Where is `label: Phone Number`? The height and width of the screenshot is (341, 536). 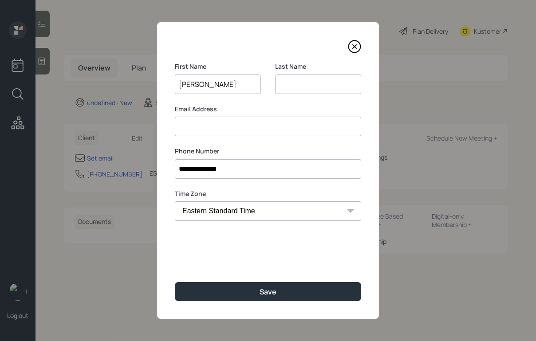 label: Phone Number is located at coordinates (268, 151).